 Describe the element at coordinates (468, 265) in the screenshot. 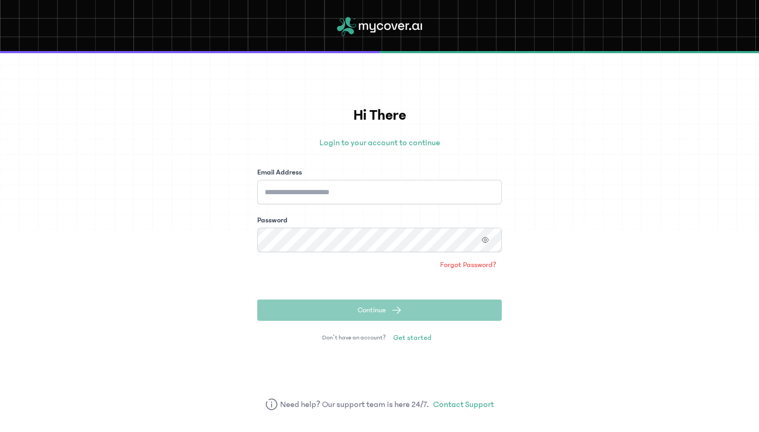

I see `span: Forgot Password?` at that location.